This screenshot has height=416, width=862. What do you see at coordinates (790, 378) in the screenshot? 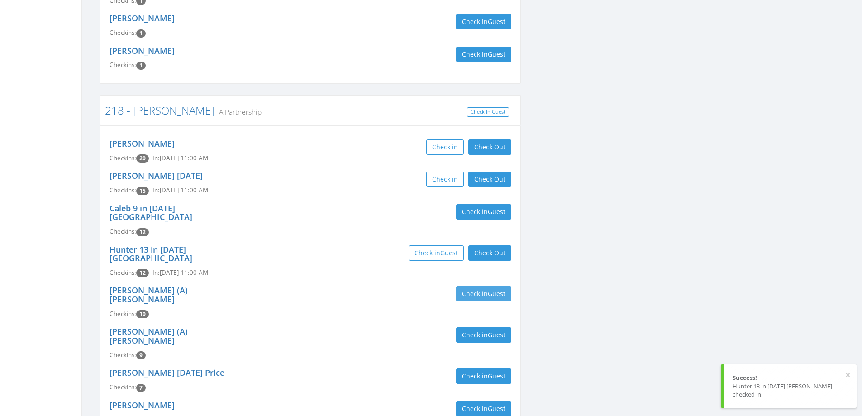
I see `div: Success!` at bounding box center [790, 378].